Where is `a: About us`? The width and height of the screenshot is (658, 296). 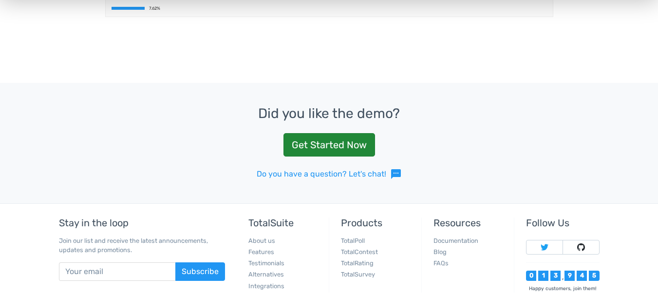
a: About us is located at coordinates (261, 240).